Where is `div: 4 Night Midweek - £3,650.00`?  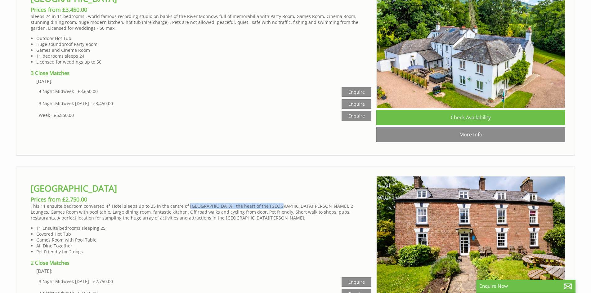 div: 4 Night Midweek - £3,650.00 is located at coordinates (190, 91).